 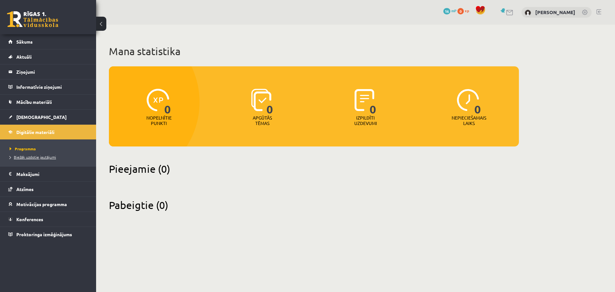 I want to click on span: Mācību materiāli, so click(x=34, y=102).